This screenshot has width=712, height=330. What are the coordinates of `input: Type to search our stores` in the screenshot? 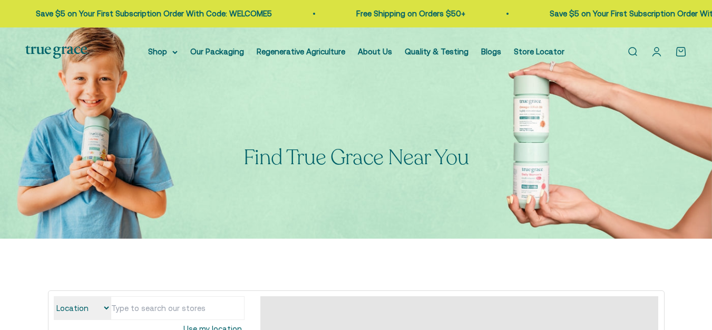 It's located at (178, 307).